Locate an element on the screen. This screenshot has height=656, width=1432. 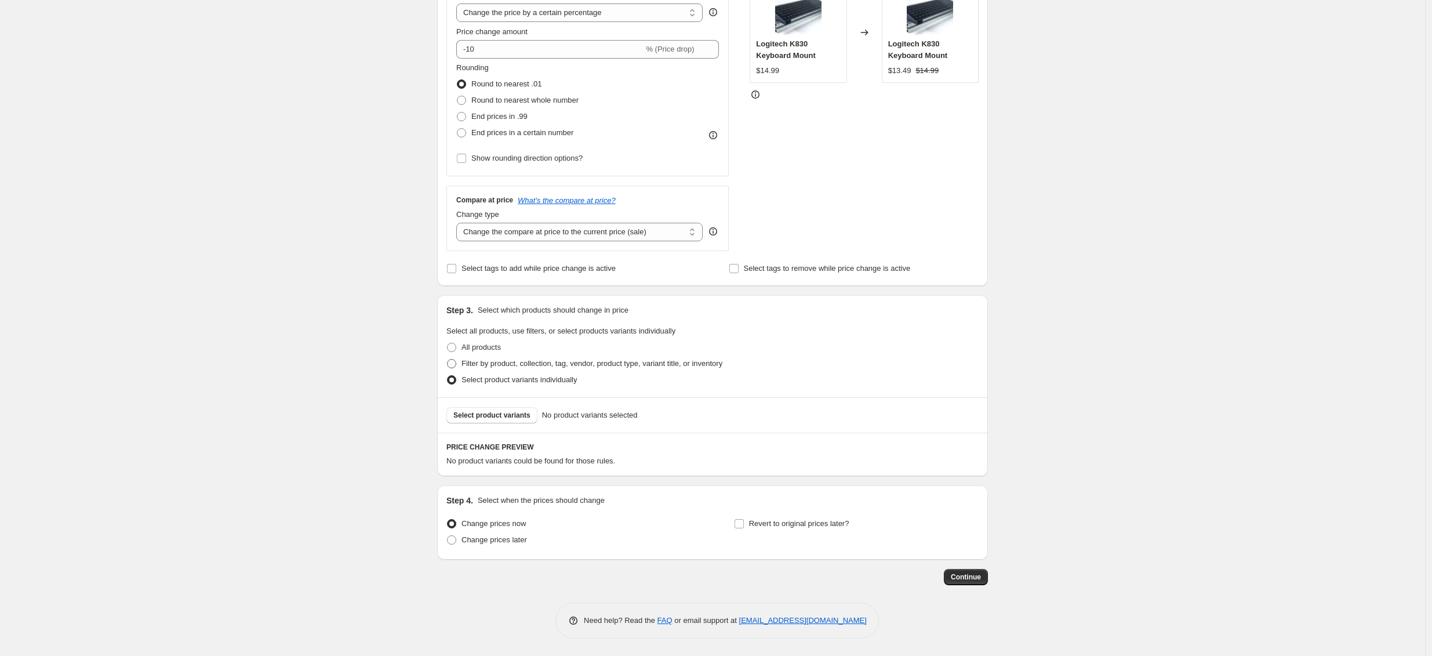
span: Round to nearest .01 is located at coordinates (506, 83).